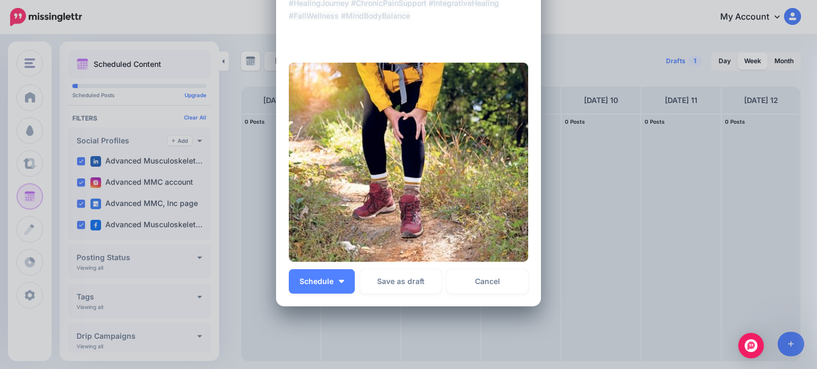  What do you see at coordinates (487, 282) in the screenshot?
I see `a: Cancel` at bounding box center [487, 282].